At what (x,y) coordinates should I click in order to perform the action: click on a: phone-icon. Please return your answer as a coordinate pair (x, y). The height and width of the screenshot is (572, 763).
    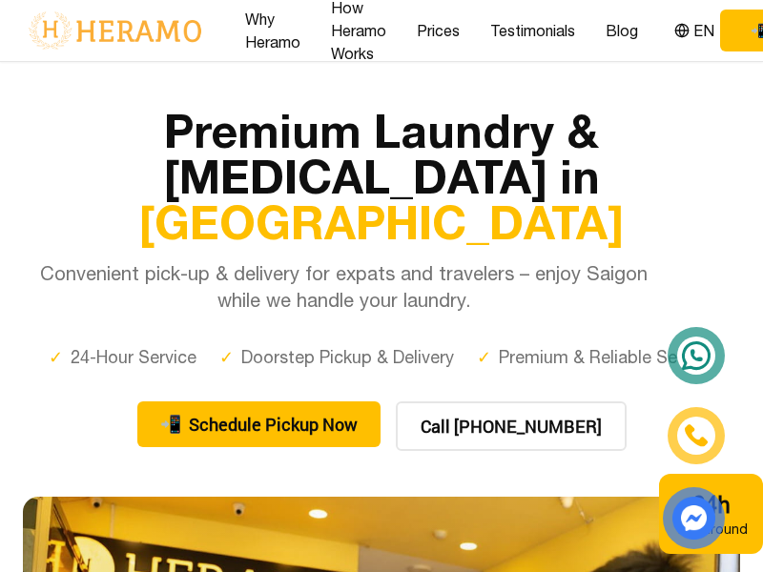
    Looking at the image, I should click on (696, 436).